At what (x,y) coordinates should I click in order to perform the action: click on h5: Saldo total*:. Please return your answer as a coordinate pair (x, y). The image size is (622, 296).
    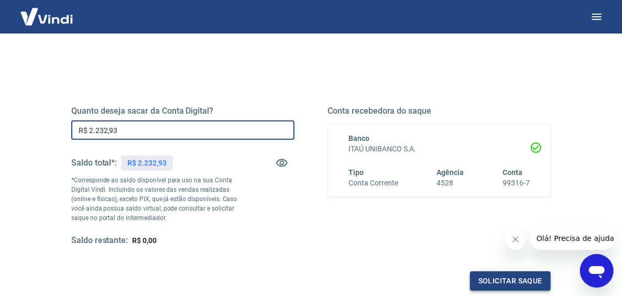
    Looking at the image, I should click on (94, 163).